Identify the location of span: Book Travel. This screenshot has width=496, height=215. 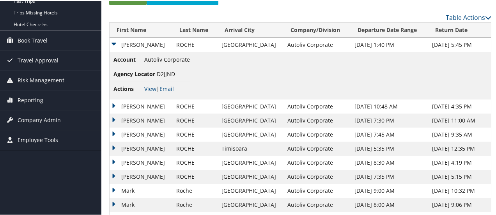
(32, 40).